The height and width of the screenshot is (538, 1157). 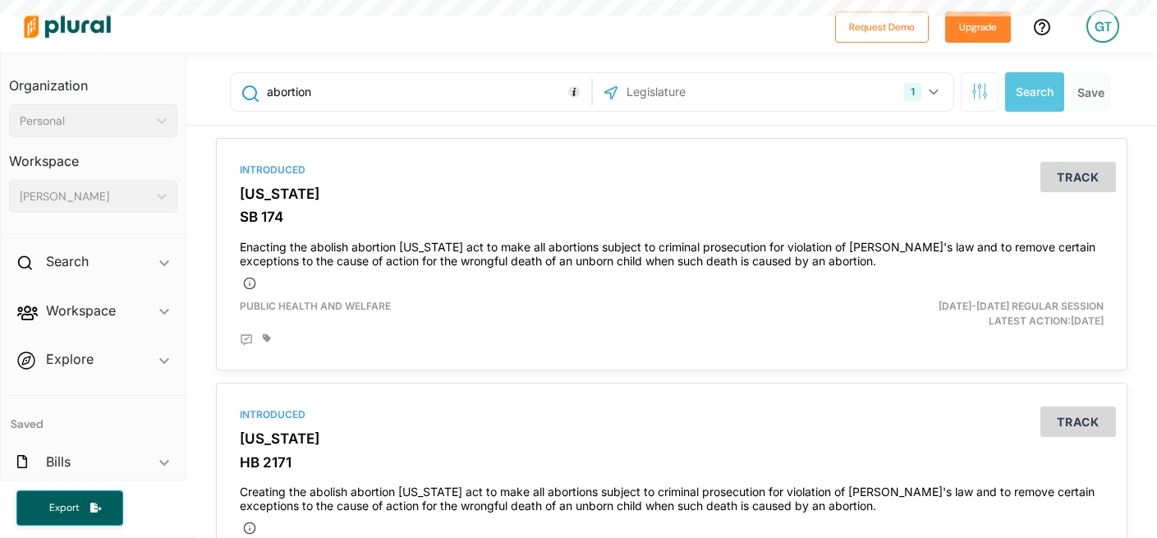 I want to click on h3: HB 2171, so click(x=672, y=462).